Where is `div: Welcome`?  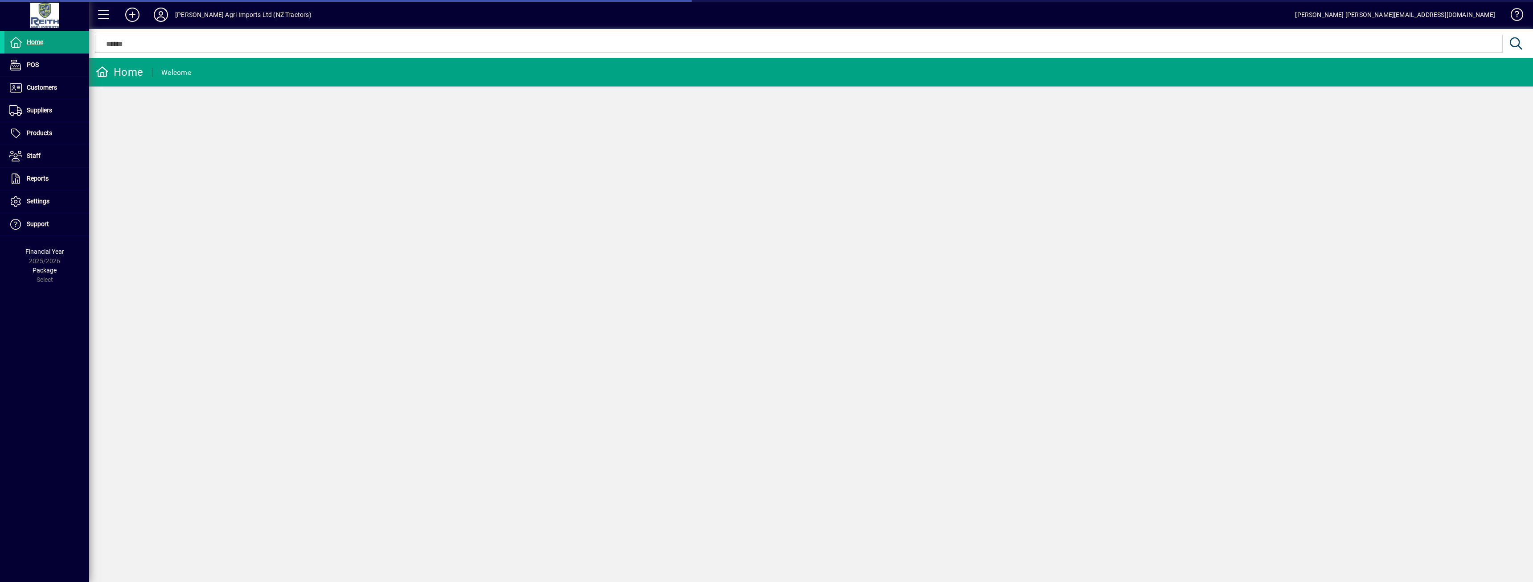
div: Welcome is located at coordinates (176, 73).